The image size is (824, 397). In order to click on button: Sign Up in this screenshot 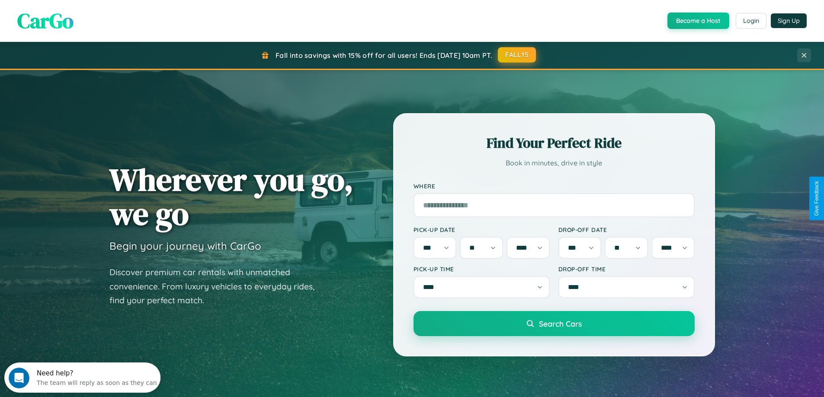, I will do `click(788, 21)`.